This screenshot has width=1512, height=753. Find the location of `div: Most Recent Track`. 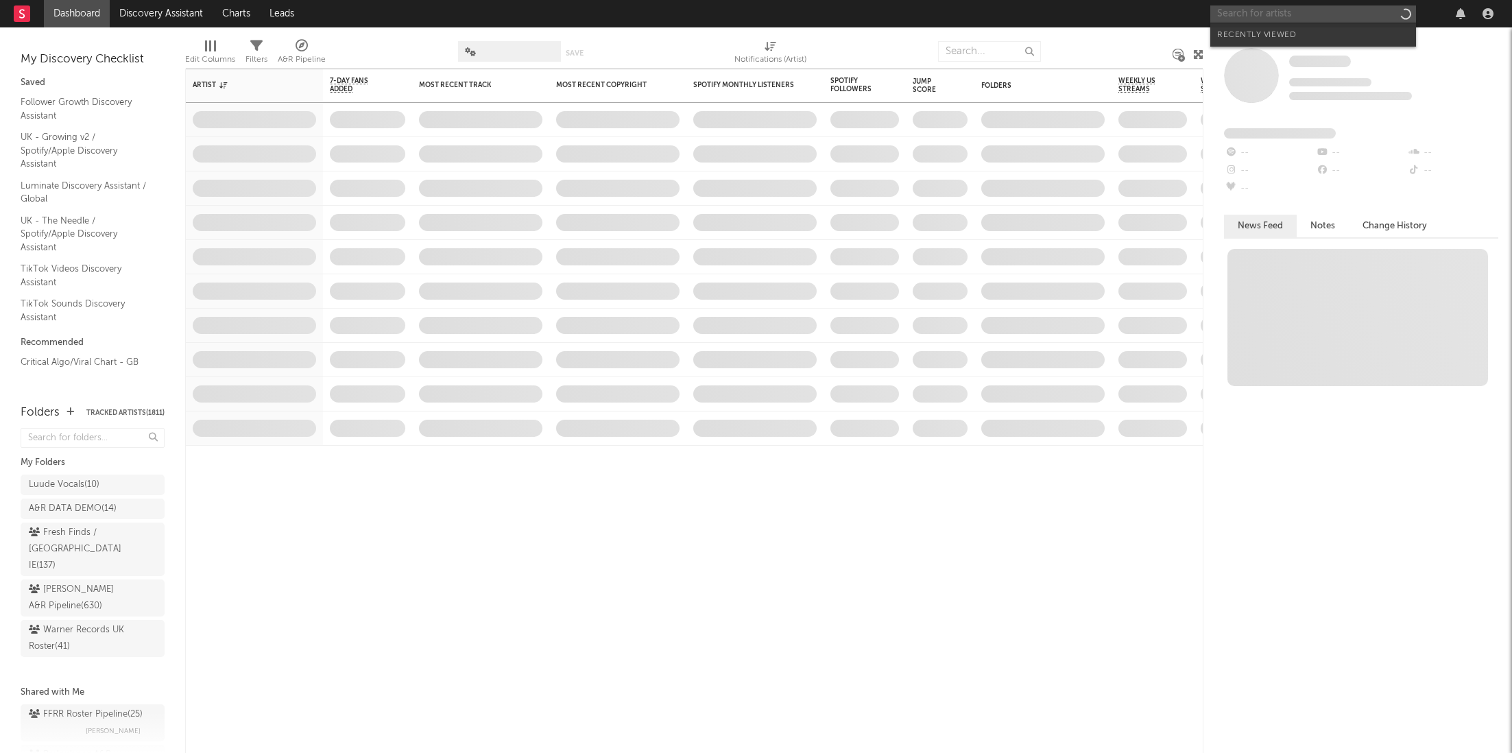

div: Most Recent Track is located at coordinates (470, 85).